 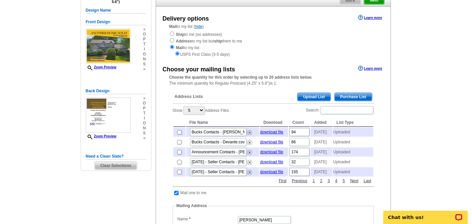 What do you see at coordinates (189, 96) in the screenshot?
I see `span: Address Lists` at bounding box center [189, 96].